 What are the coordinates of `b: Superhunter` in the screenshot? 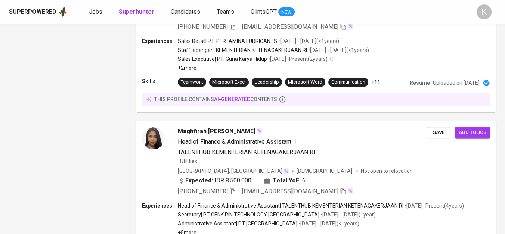 It's located at (136, 12).